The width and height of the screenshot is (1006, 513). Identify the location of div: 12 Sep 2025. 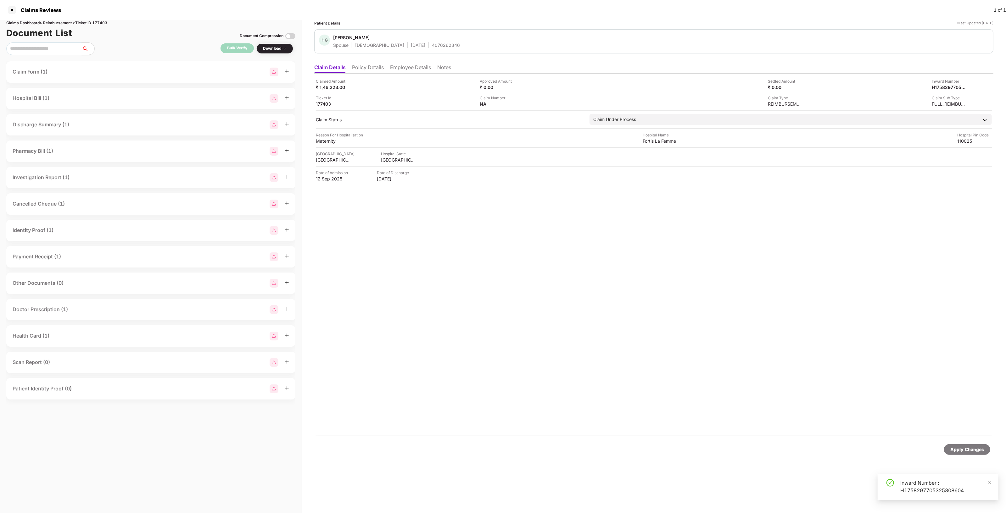
(333, 179).